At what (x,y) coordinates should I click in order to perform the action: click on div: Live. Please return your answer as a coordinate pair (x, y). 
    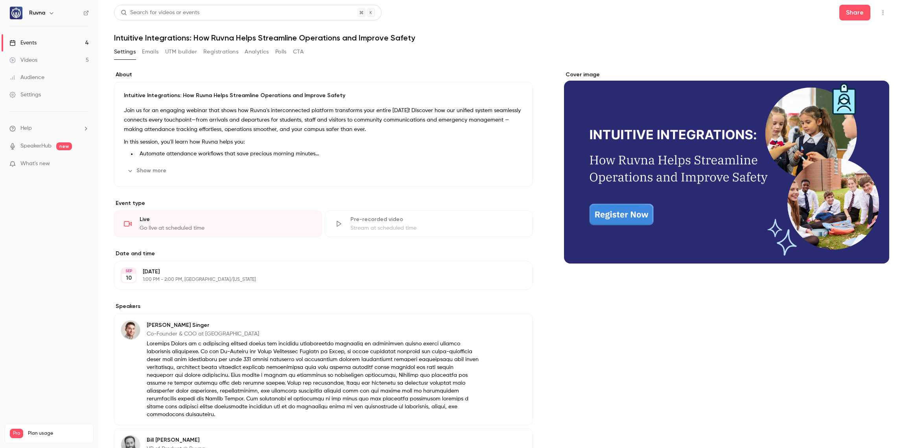
    Looking at the image, I should click on (226, 219).